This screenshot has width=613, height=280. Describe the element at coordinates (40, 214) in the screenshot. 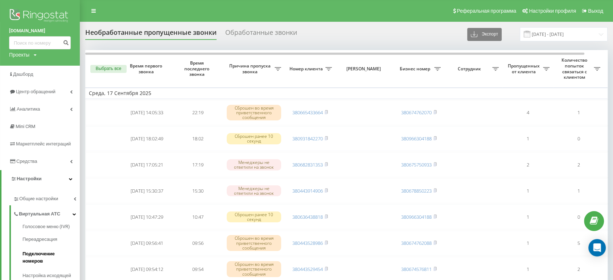

I see `span: Виртуальная АТС` at that location.